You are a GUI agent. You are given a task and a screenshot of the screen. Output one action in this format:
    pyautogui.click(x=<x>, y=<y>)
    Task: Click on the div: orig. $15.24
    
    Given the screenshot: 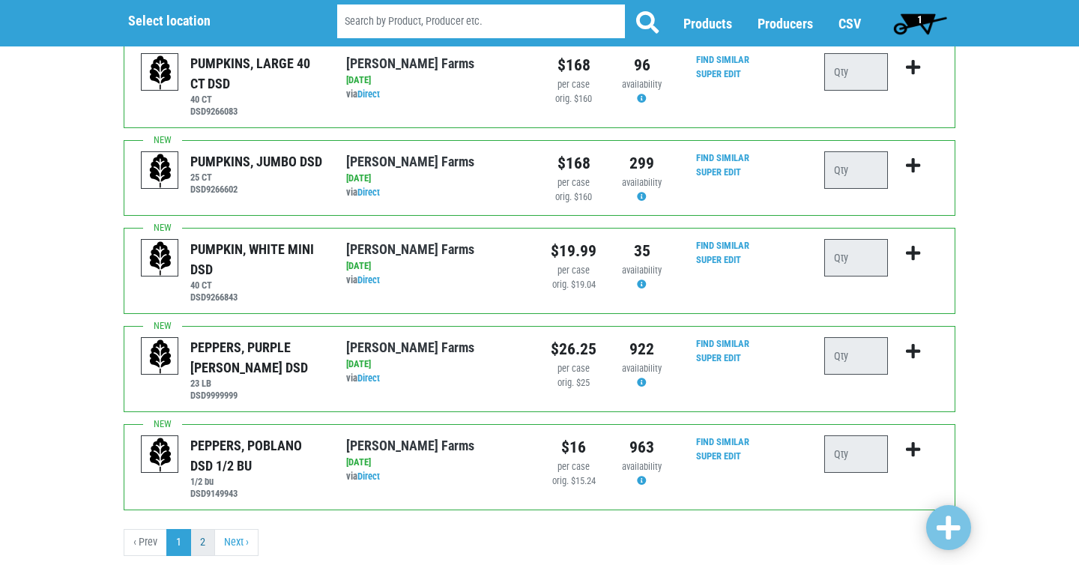 What is the action you would take?
    pyautogui.click(x=573, y=481)
    